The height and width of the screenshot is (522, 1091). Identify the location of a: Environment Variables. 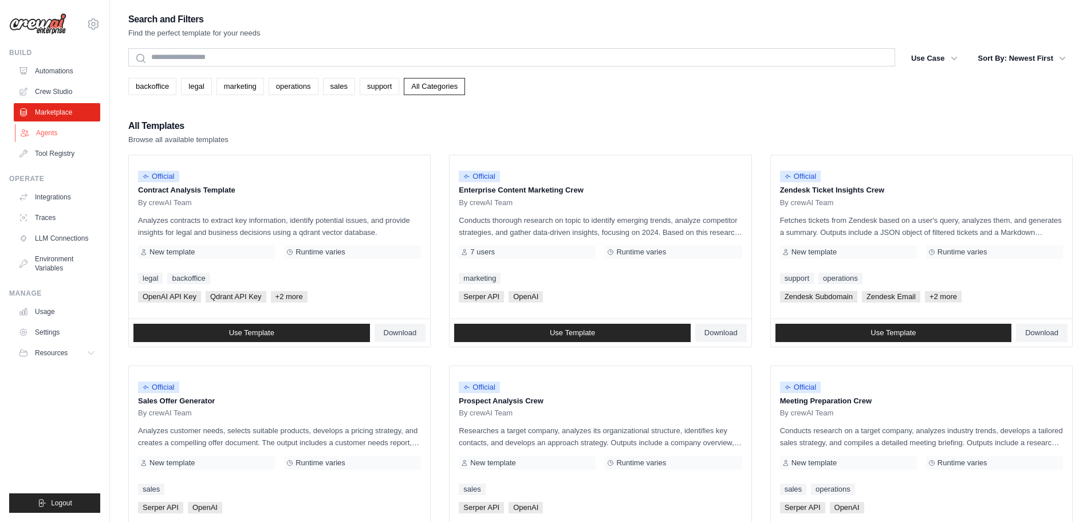
(57, 263).